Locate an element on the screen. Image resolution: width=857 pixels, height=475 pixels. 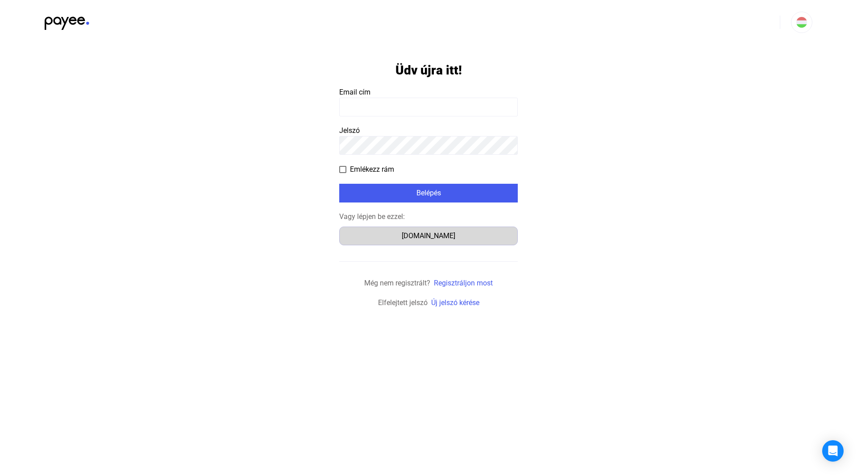
span: Még nem regisztrált? is located at coordinates (397, 283).